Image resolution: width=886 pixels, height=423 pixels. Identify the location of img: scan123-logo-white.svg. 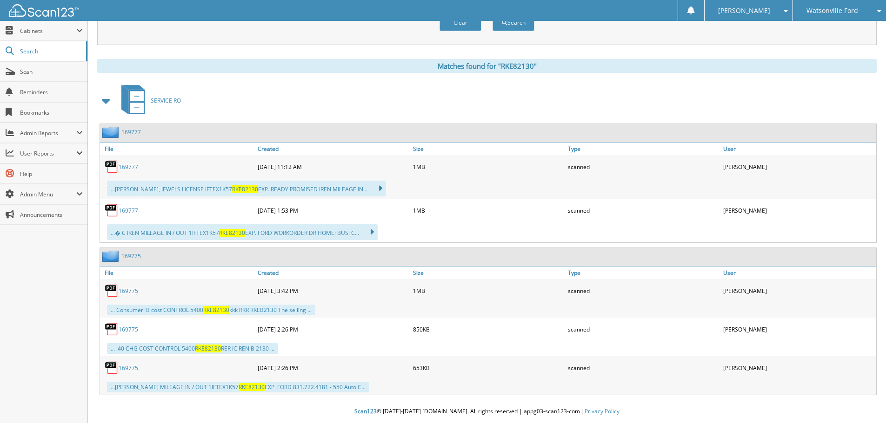
(44, 10).